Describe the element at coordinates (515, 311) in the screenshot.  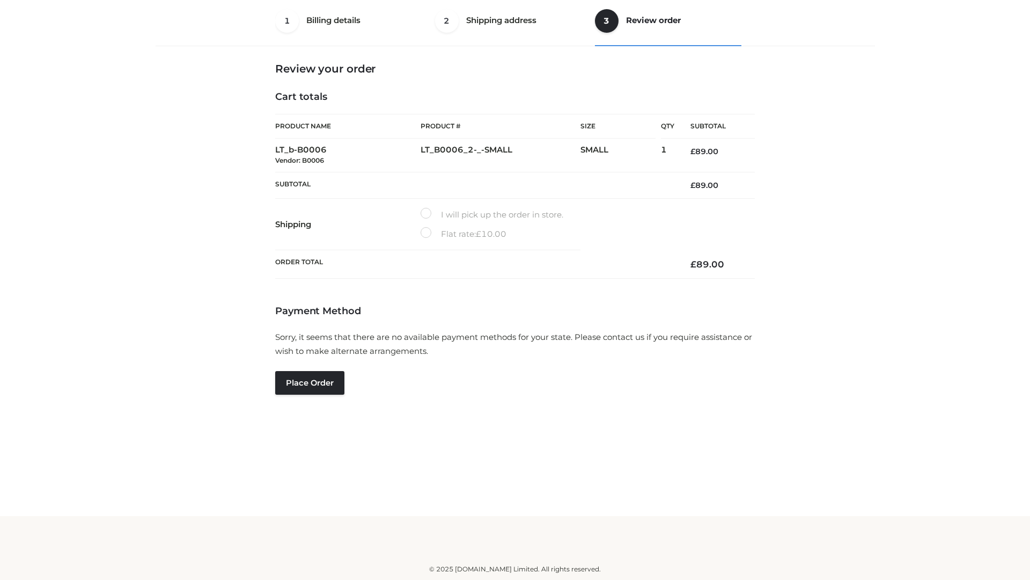
I see `h4: Payment Method` at that location.